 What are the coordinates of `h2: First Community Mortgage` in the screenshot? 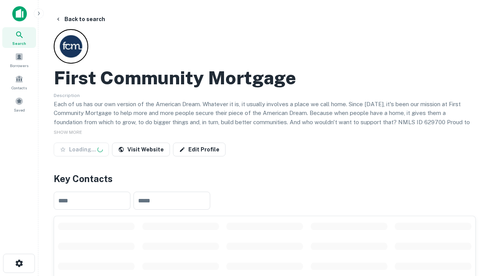 It's located at (175, 78).